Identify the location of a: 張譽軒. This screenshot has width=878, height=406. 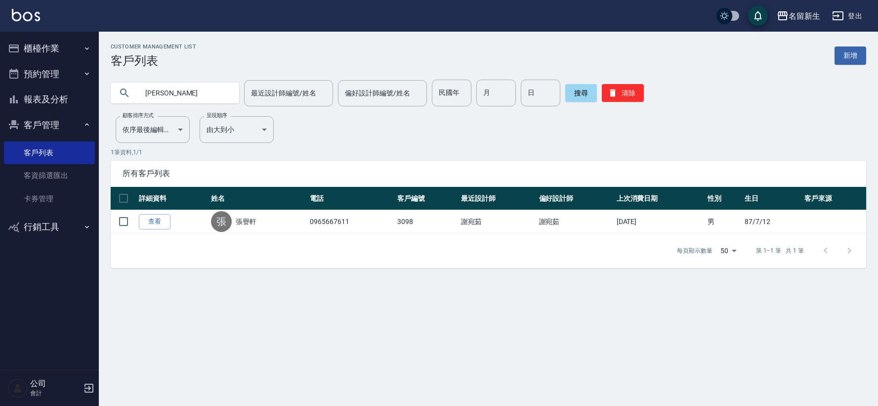
(246, 221).